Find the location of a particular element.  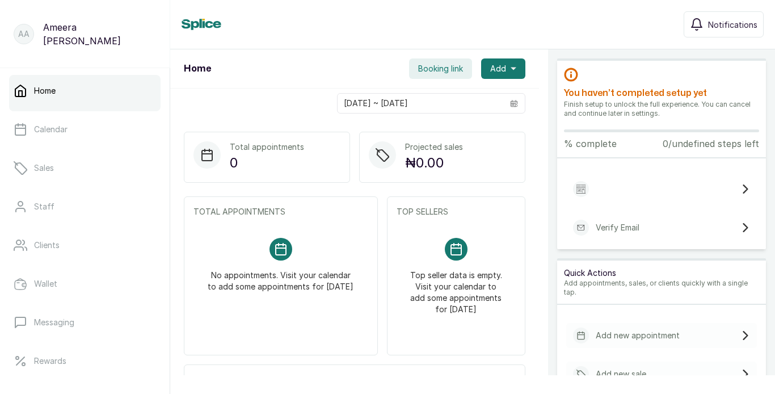

span: Booking link is located at coordinates (440, 69).